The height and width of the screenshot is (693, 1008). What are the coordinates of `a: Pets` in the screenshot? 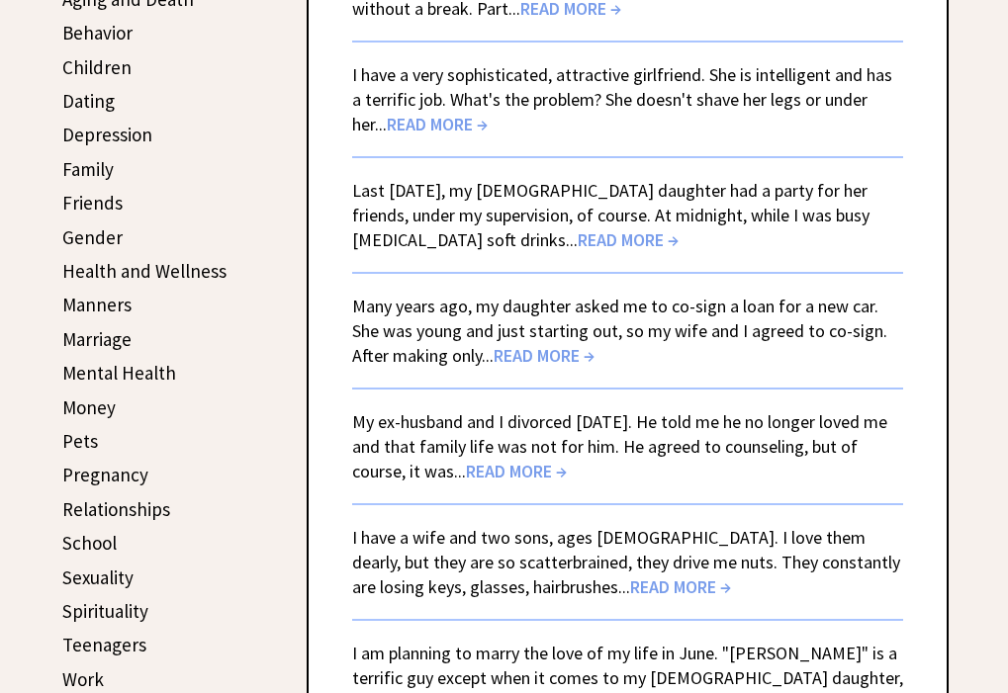 It's located at (80, 441).